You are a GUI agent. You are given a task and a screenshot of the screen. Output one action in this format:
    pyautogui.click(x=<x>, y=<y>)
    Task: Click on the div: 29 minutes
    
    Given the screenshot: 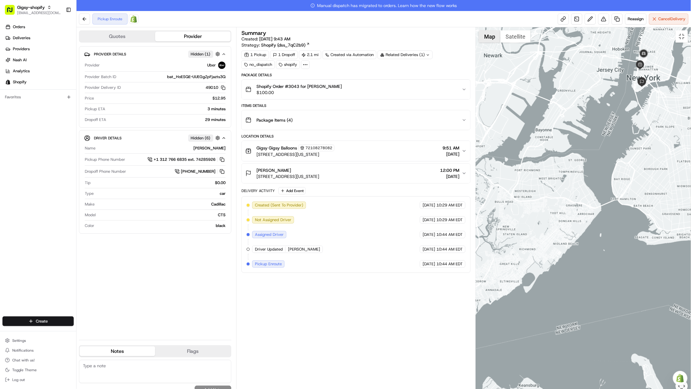 What is the action you would take?
    pyautogui.click(x=167, y=120)
    